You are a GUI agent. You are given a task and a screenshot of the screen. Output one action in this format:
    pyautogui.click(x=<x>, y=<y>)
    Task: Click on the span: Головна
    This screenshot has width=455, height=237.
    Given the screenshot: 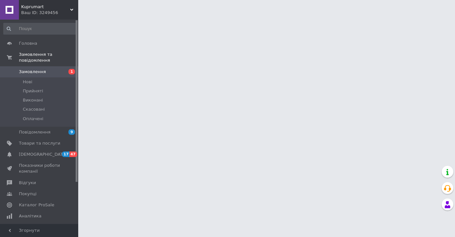 What is the action you would take?
    pyautogui.click(x=28, y=43)
    